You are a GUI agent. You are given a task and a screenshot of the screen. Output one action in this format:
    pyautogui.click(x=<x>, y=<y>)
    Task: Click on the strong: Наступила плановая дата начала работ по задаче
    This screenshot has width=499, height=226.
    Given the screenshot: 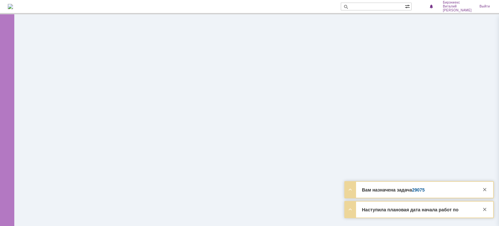 What is the action you would take?
    pyautogui.click(x=410, y=212)
    